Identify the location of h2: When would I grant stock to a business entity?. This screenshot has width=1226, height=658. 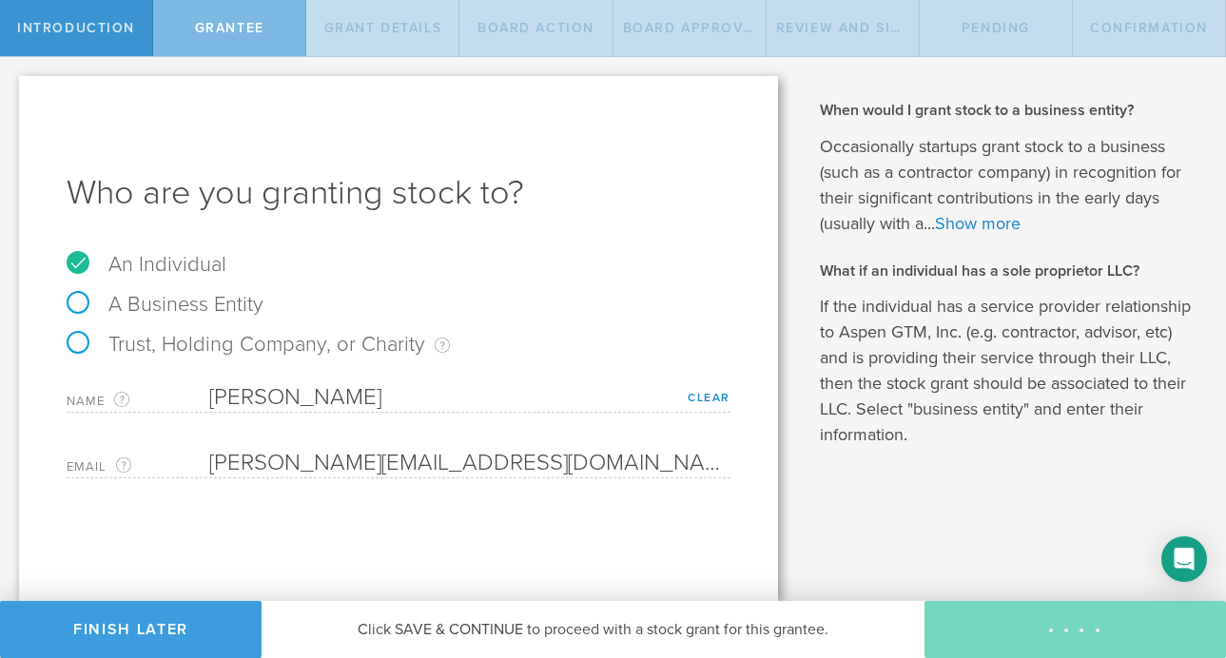
(1008, 110).